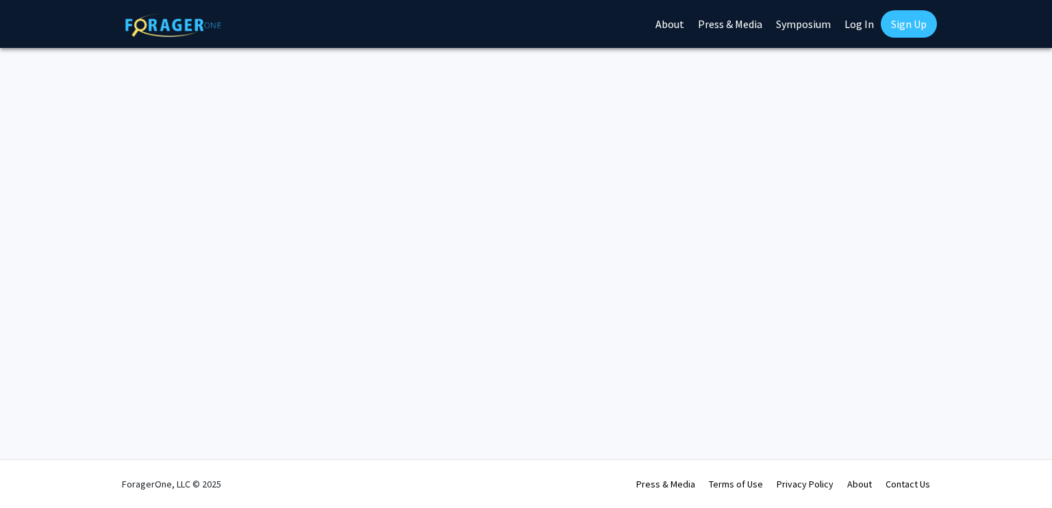 This screenshot has height=508, width=1052. I want to click on img: ForagerOne Logo, so click(173, 25).